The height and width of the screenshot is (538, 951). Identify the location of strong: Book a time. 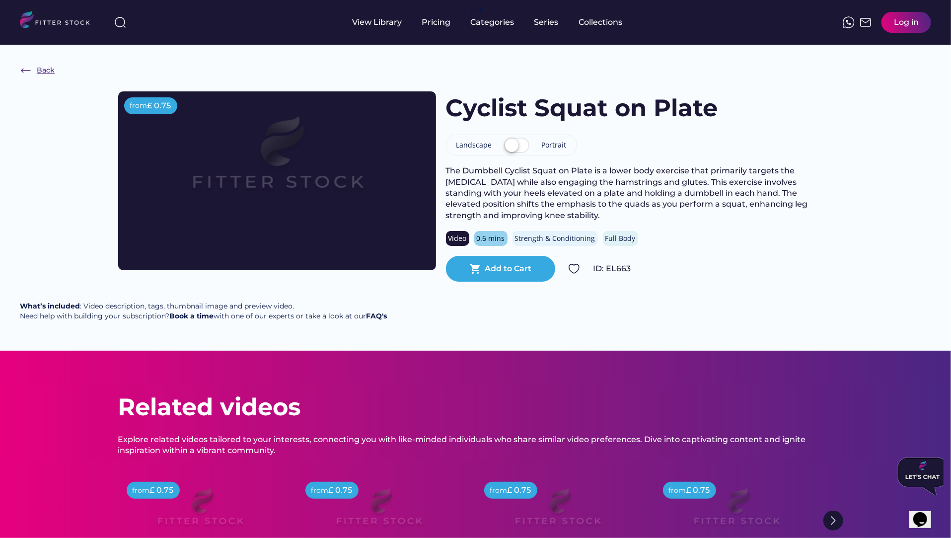
(191, 316).